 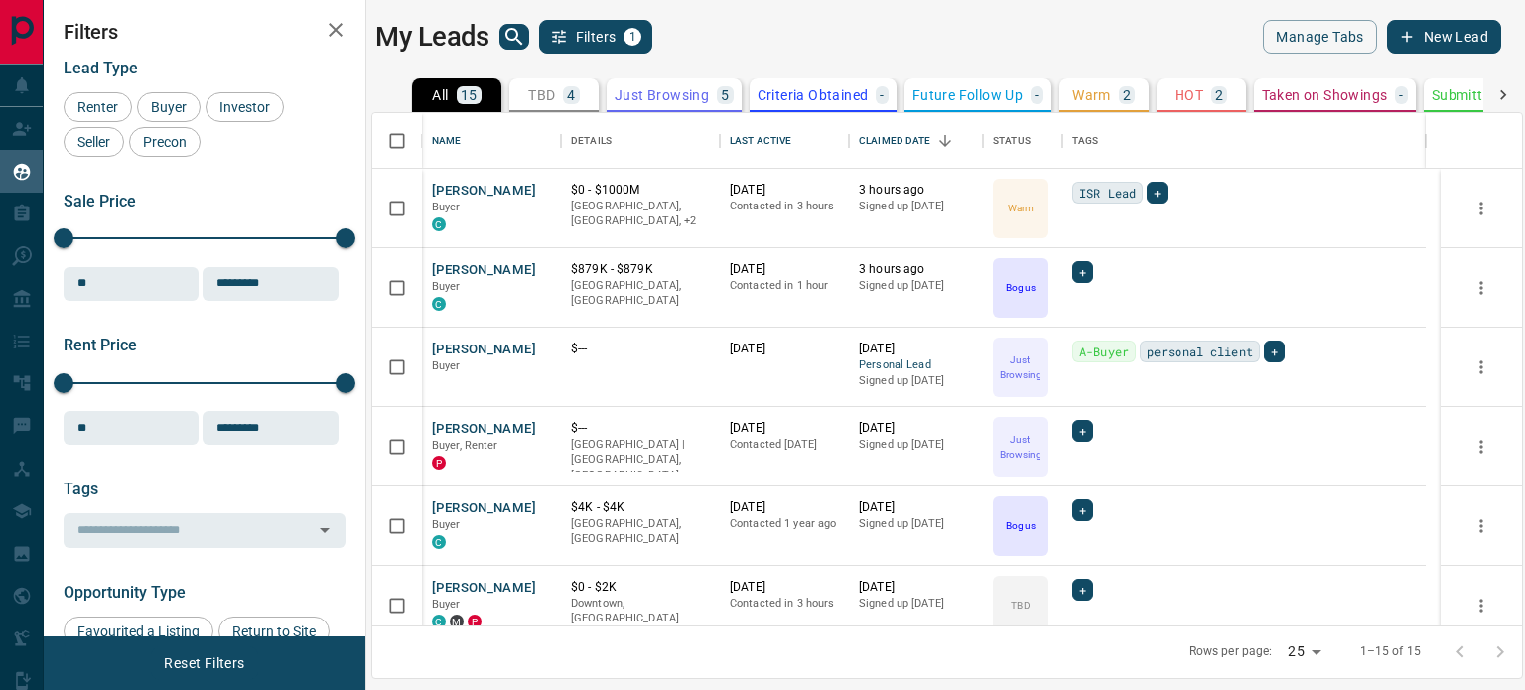 I want to click on p: Contacted 1 year ago, so click(x=784, y=524).